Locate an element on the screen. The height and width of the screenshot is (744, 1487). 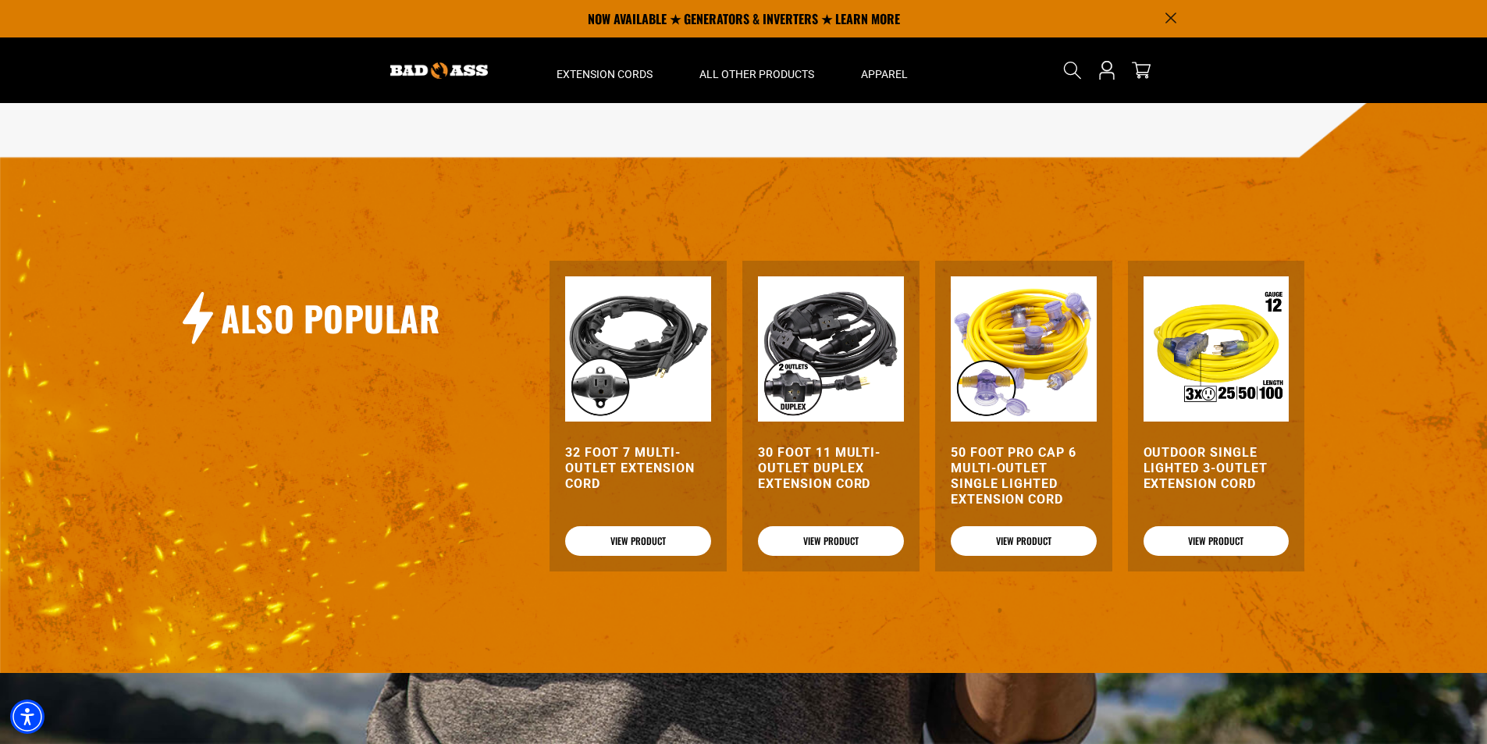
h3: 50 Foot Pro Cap 6 Multi-Outlet Single Lighted Extension Cord is located at coordinates (1024, 476).